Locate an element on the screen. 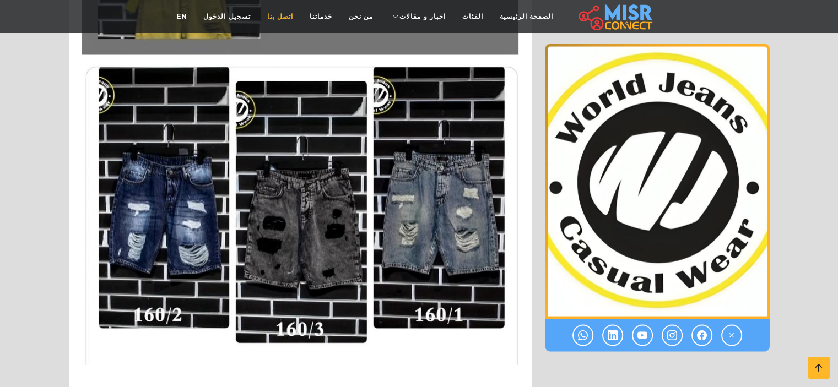  img: مصنع عالم الجينز السوري is located at coordinates (657, 182).